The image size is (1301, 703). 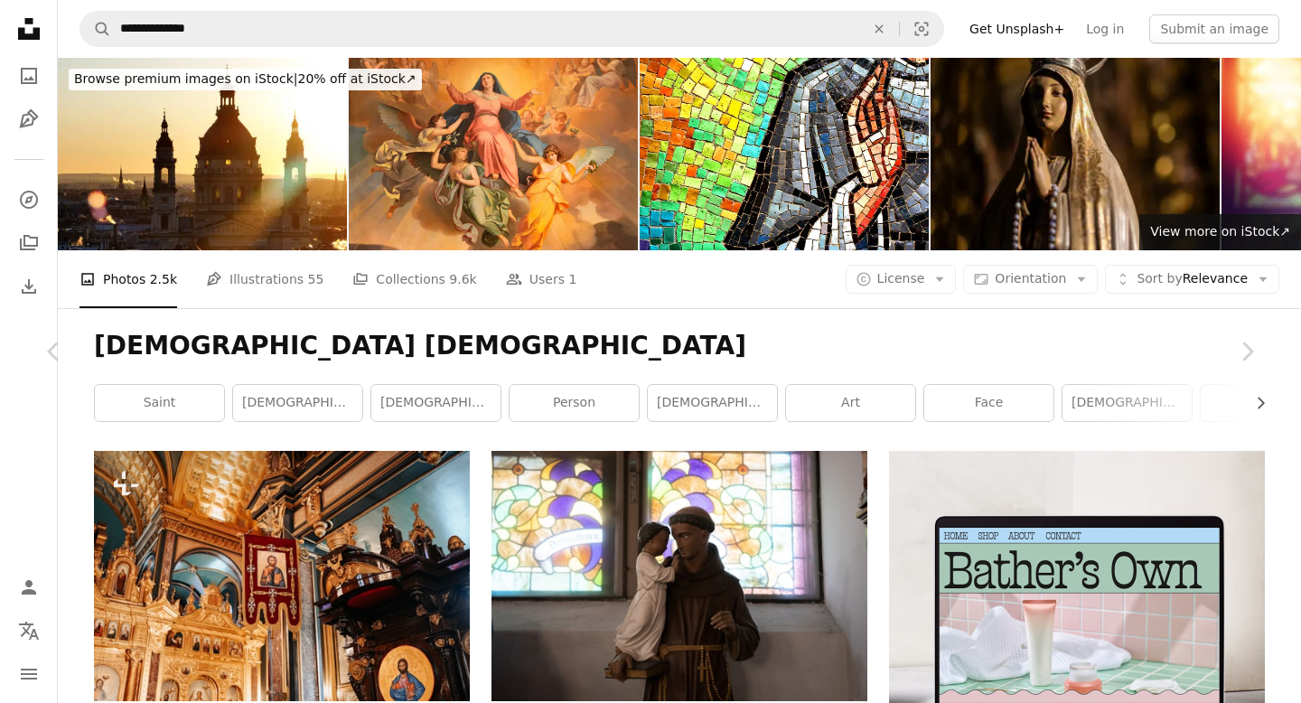 What do you see at coordinates (414, 279) in the screenshot?
I see `a: Collections 9.6k` at bounding box center [414, 279].